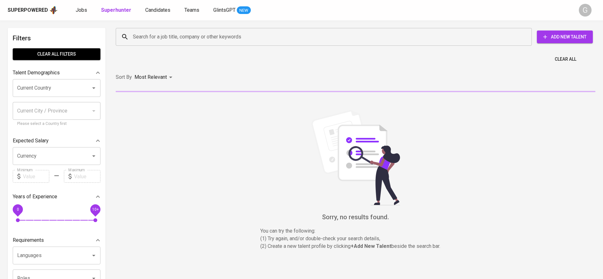 The image size is (603, 279). What do you see at coordinates (116, 10) in the screenshot?
I see `b: Superhunter` at bounding box center [116, 10].